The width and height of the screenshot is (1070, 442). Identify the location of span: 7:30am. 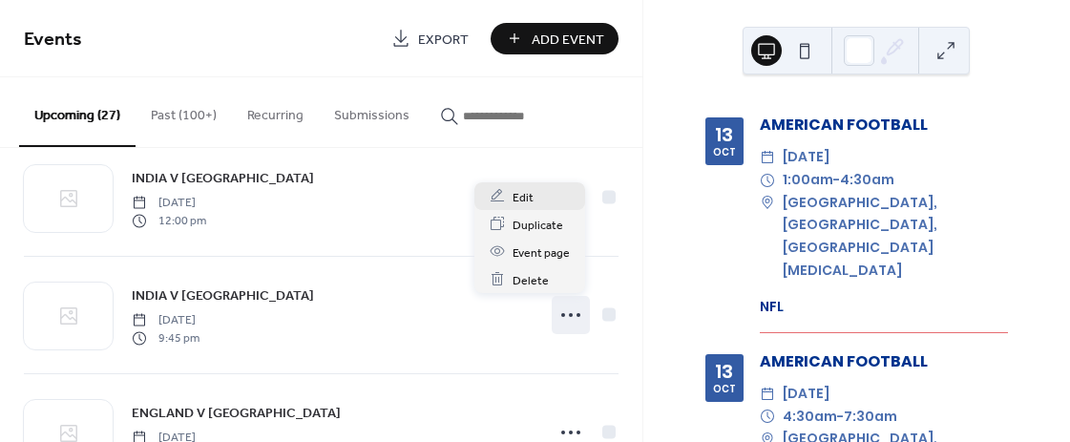
(871, 417).